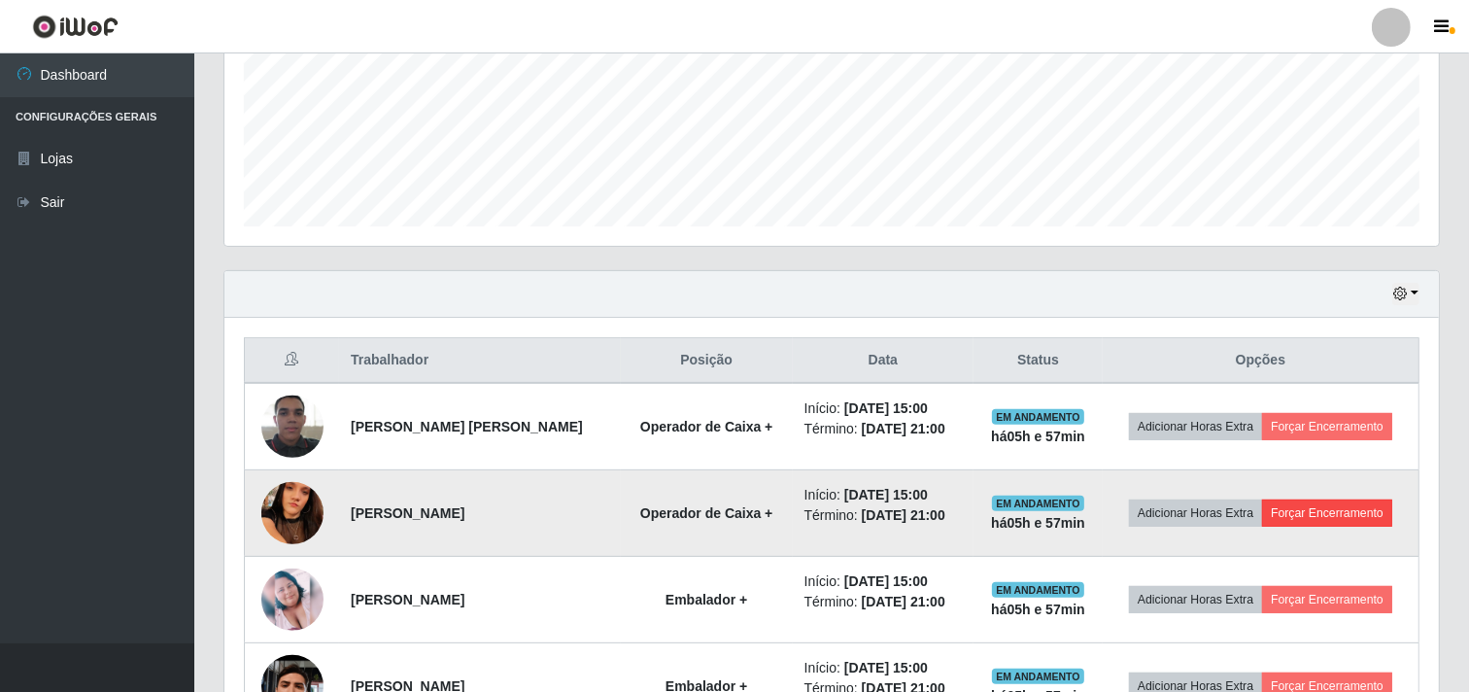 The image size is (1469, 692). What do you see at coordinates (706, 360) in the screenshot?
I see `th: Posição` at bounding box center [706, 360].